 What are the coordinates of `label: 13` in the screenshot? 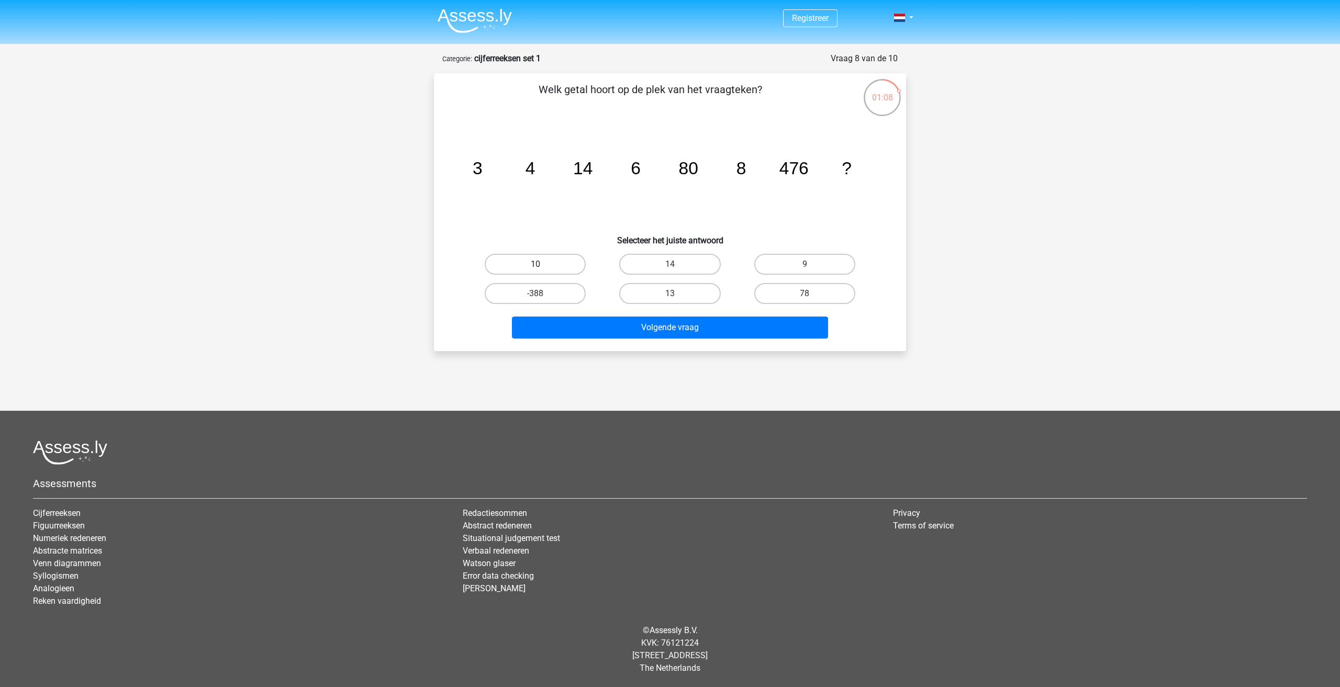 It's located at (669, 294).